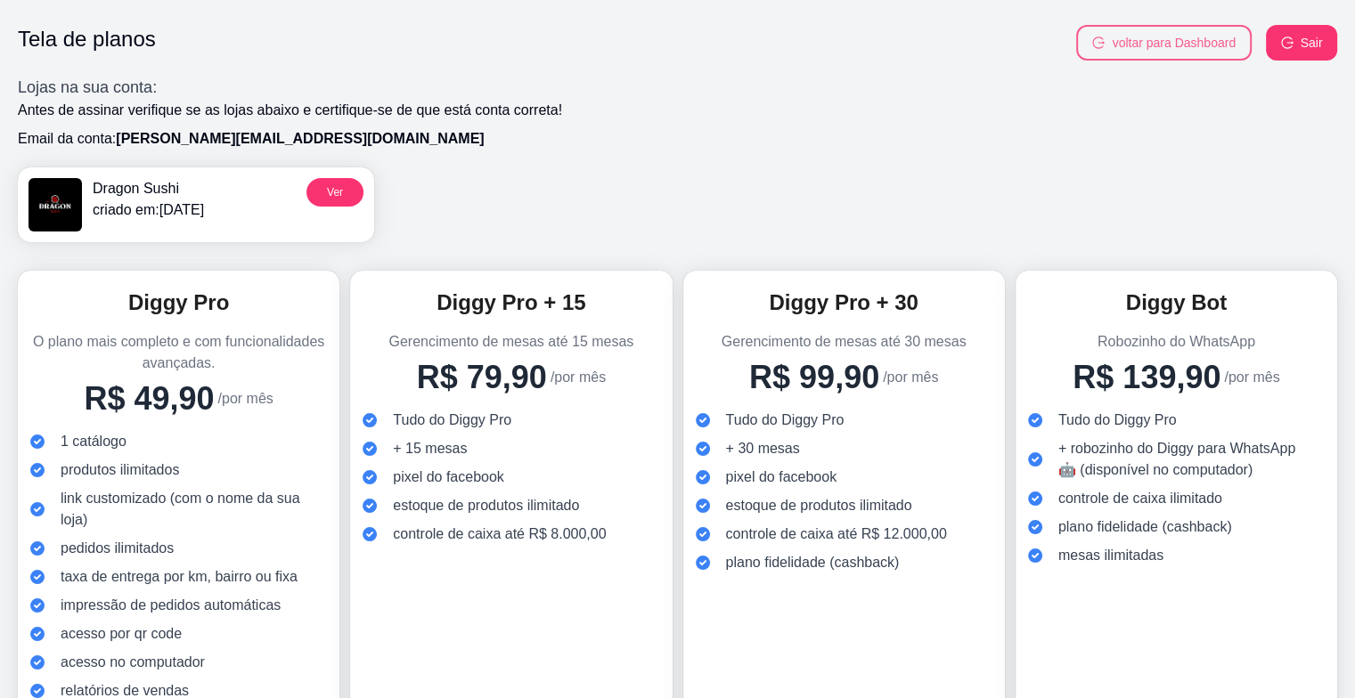 This screenshot has height=698, width=1355. Describe the element at coordinates (179, 577) in the screenshot. I see `span: taxa de entrega por km, bairro ou fixa` at that location.